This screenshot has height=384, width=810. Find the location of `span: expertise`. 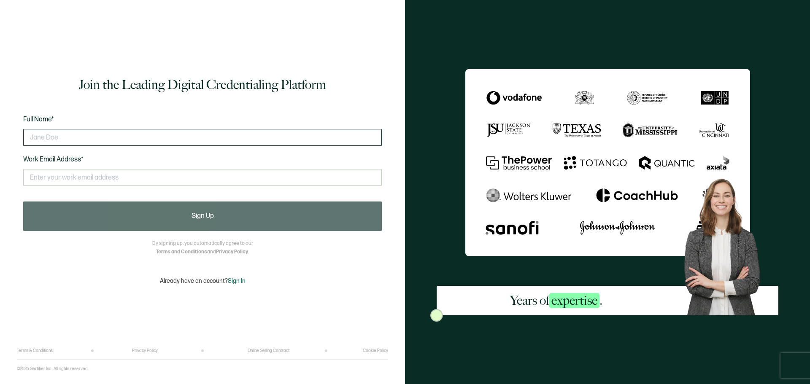

span: expertise is located at coordinates (574, 301).